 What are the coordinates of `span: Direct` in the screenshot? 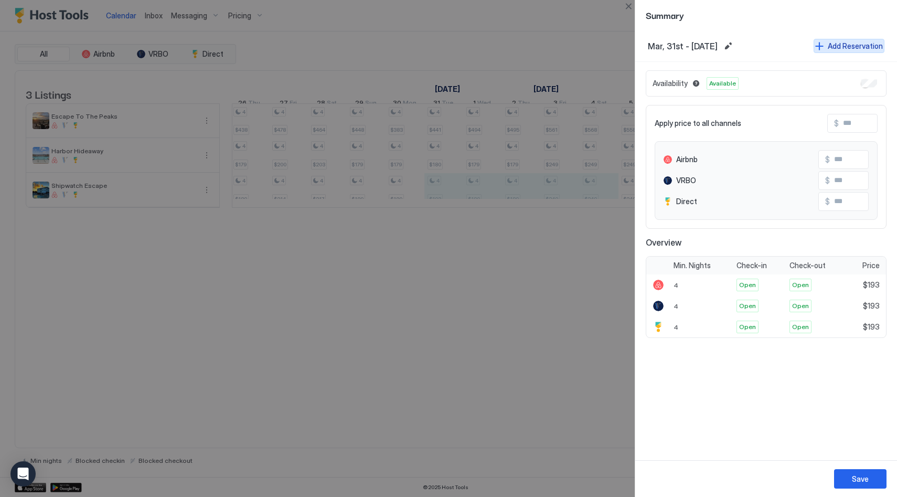 It's located at (686, 201).